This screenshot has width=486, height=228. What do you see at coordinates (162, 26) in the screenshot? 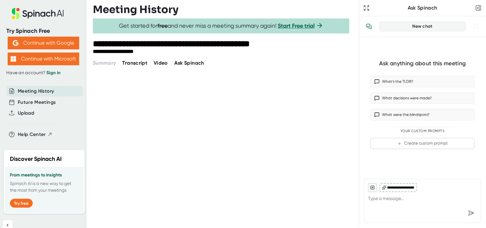
I see `b: free` at bounding box center [162, 26].